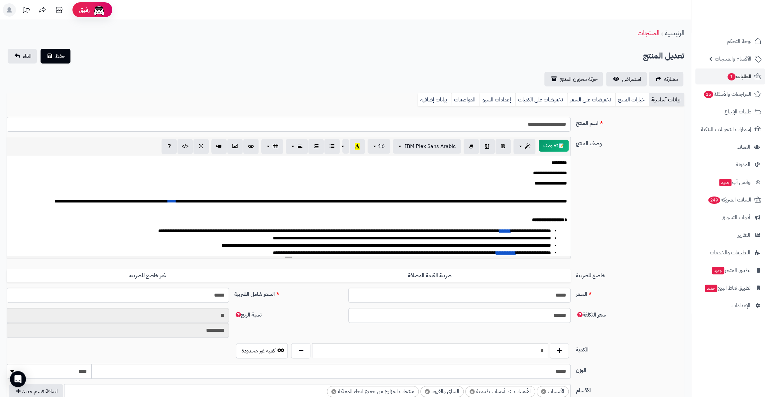  I want to click on span: تطبيق المتجر, so click(731, 270).